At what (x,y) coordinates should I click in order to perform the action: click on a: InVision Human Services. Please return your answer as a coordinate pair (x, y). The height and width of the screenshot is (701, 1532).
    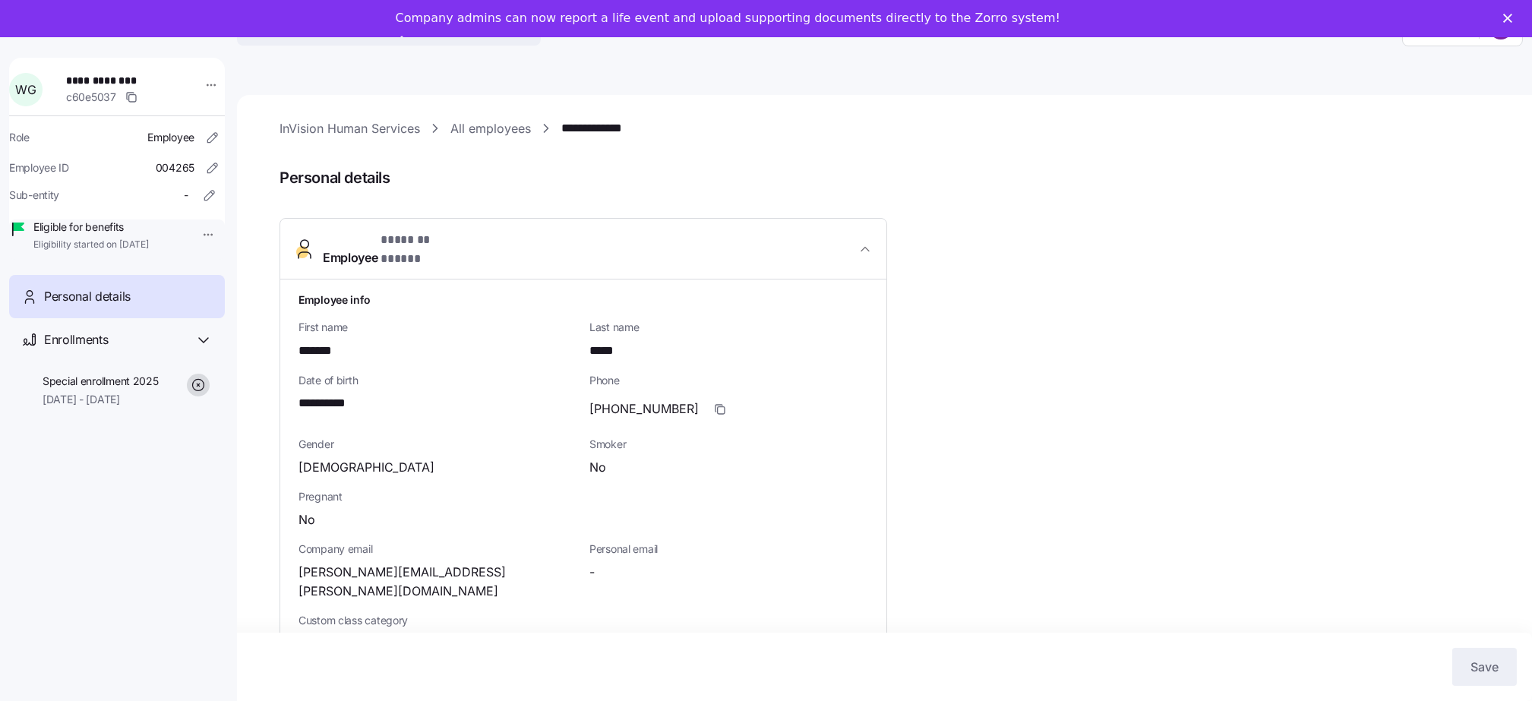
    Looking at the image, I should click on (349, 128).